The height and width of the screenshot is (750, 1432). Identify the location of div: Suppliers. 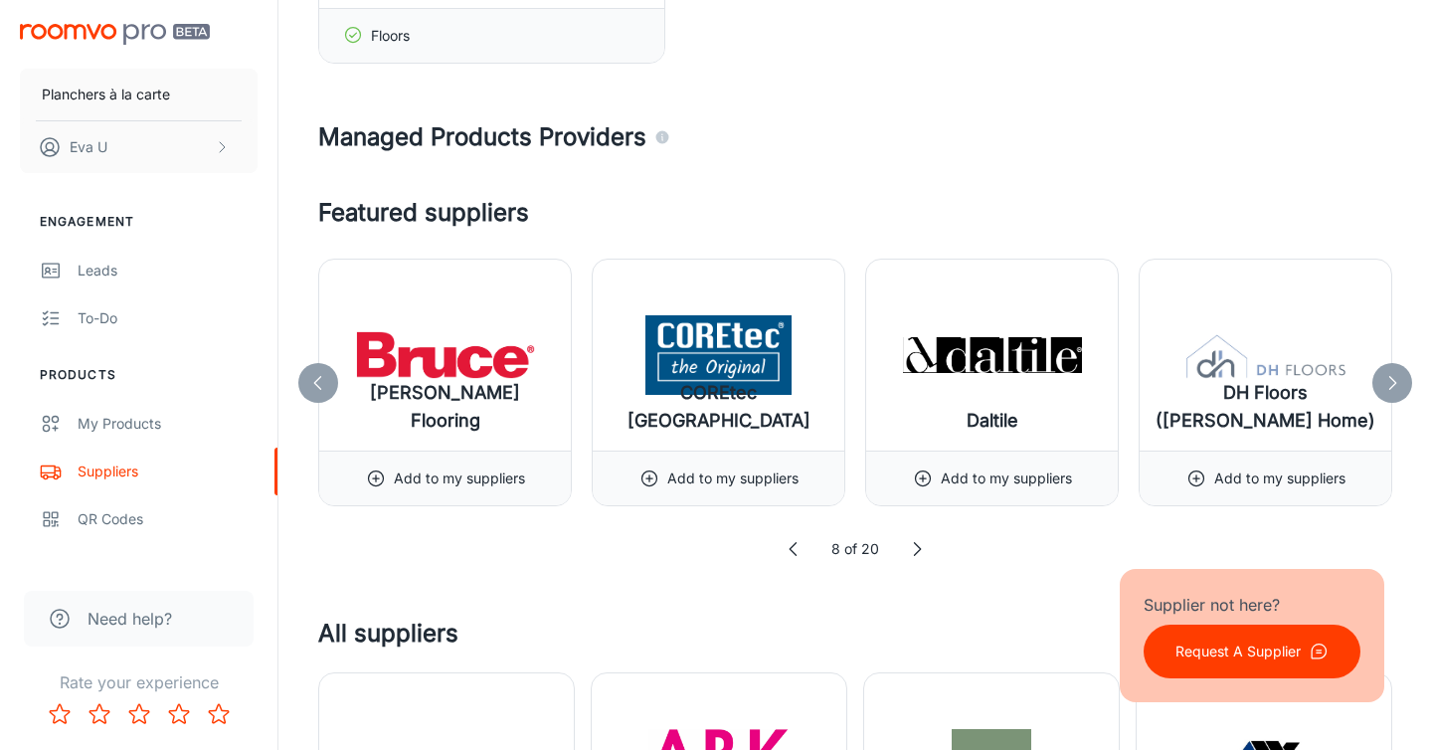
(167, 471).